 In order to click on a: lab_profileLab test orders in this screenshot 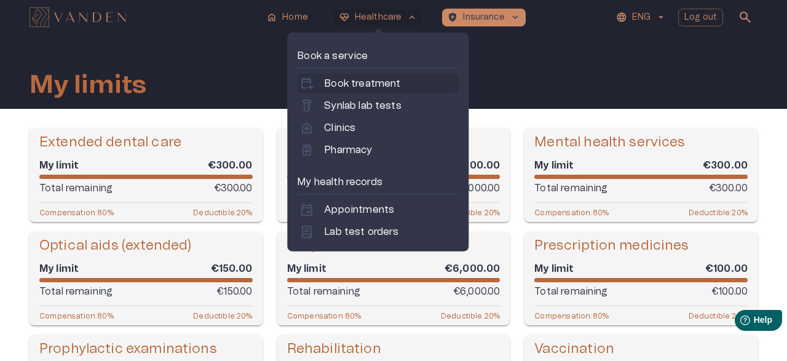, I will do `click(378, 232)`.